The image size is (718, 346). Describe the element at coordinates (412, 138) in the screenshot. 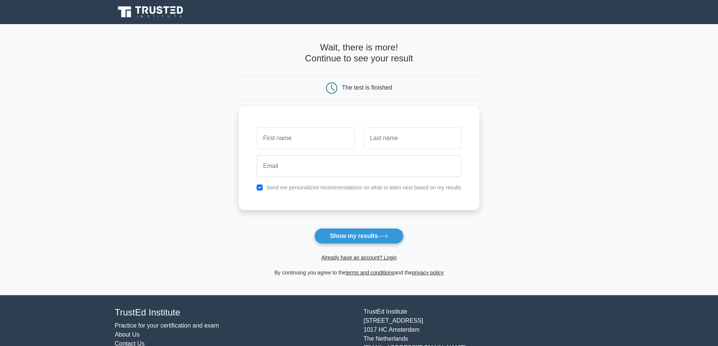

I see `input: Last name` at that location.